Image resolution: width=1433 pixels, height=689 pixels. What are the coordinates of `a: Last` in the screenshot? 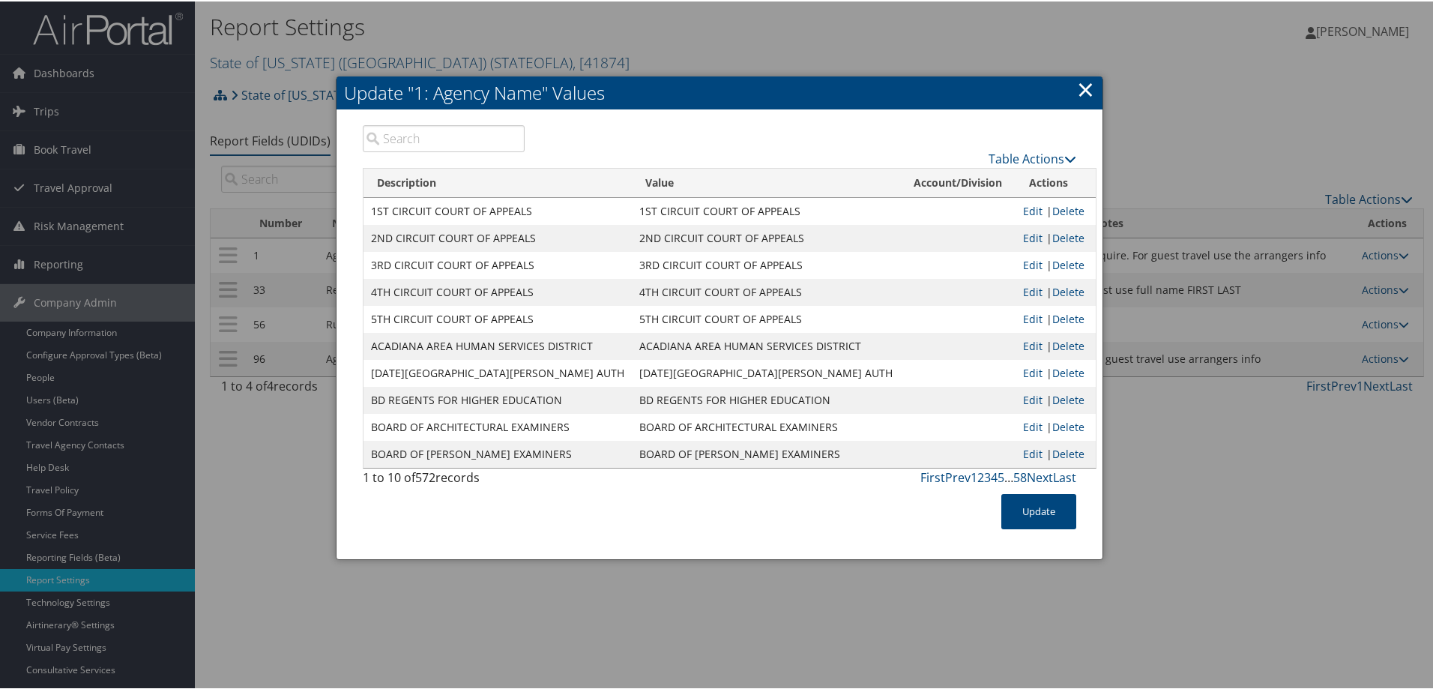 It's located at (1064, 476).